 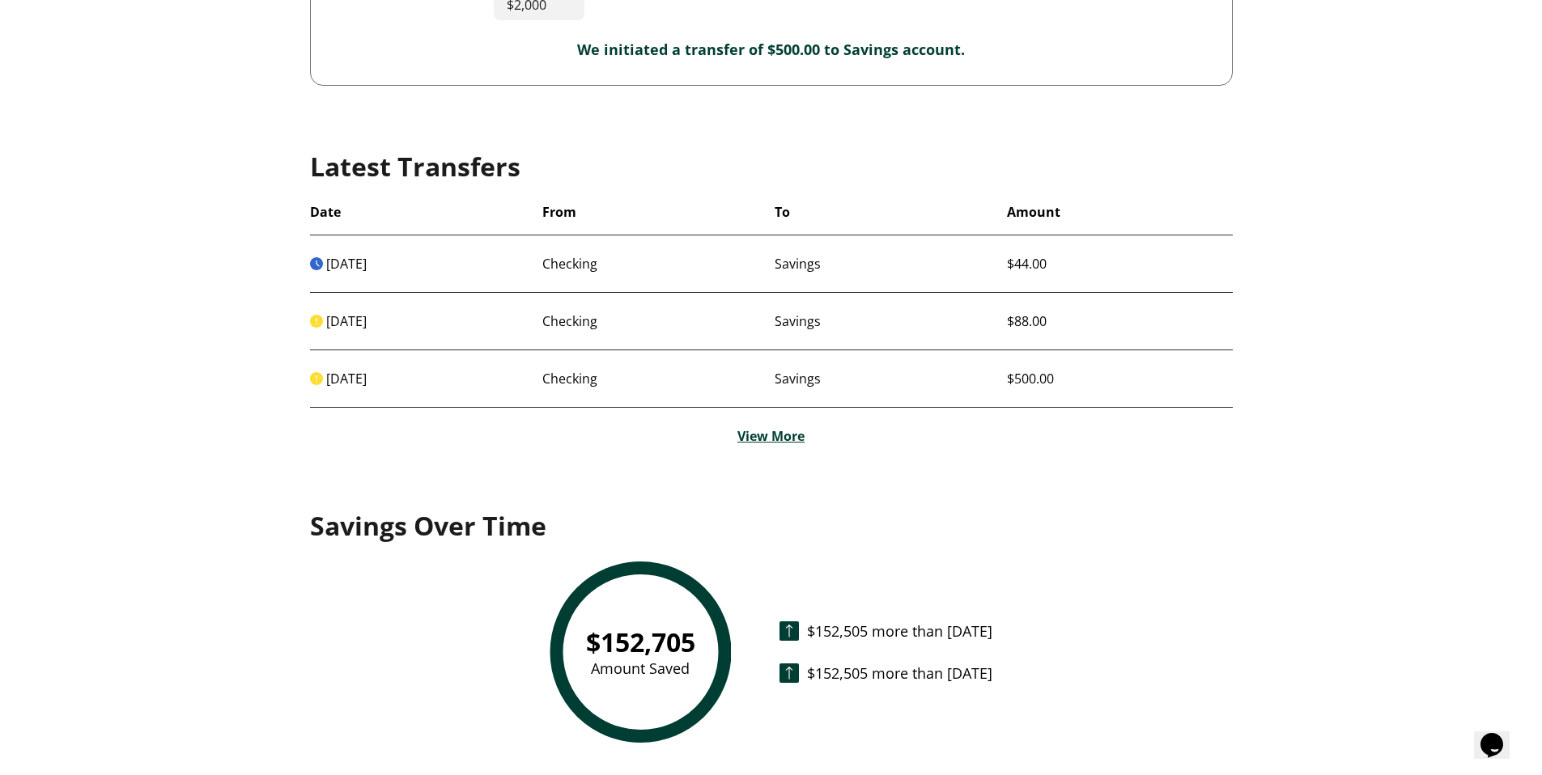 I want to click on a: View More, so click(x=771, y=436).